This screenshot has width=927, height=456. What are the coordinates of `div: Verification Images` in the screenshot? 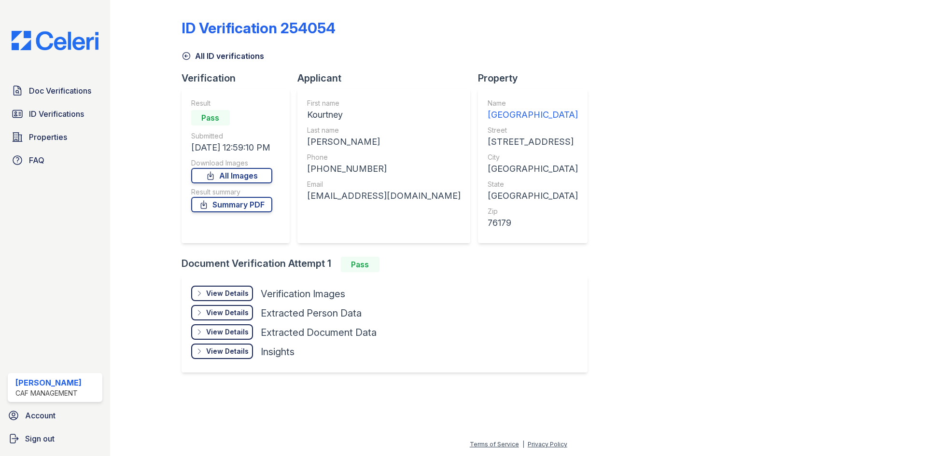 It's located at (303, 294).